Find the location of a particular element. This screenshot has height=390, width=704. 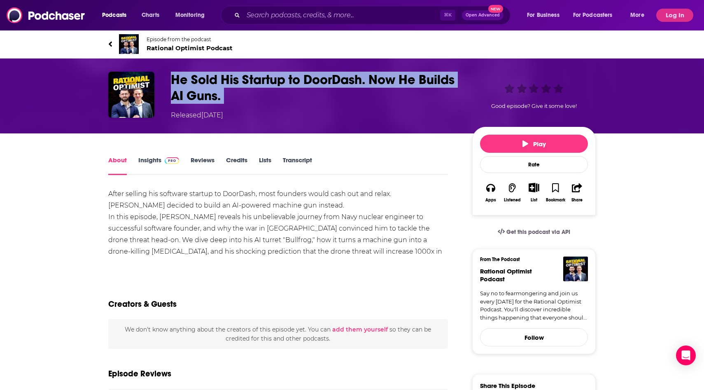

h2: Creators & Guests is located at coordinates (142, 304).